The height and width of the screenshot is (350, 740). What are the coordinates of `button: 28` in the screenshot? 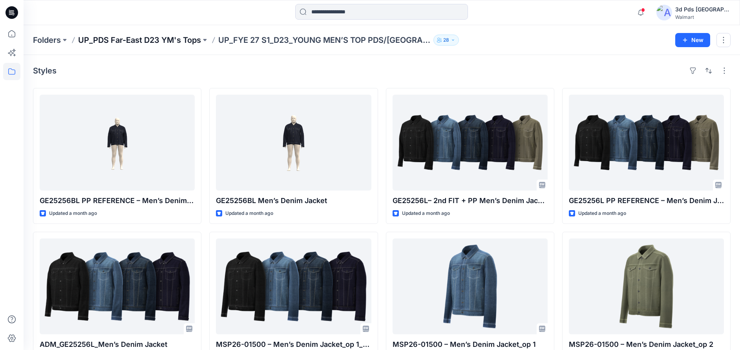 It's located at (446, 40).